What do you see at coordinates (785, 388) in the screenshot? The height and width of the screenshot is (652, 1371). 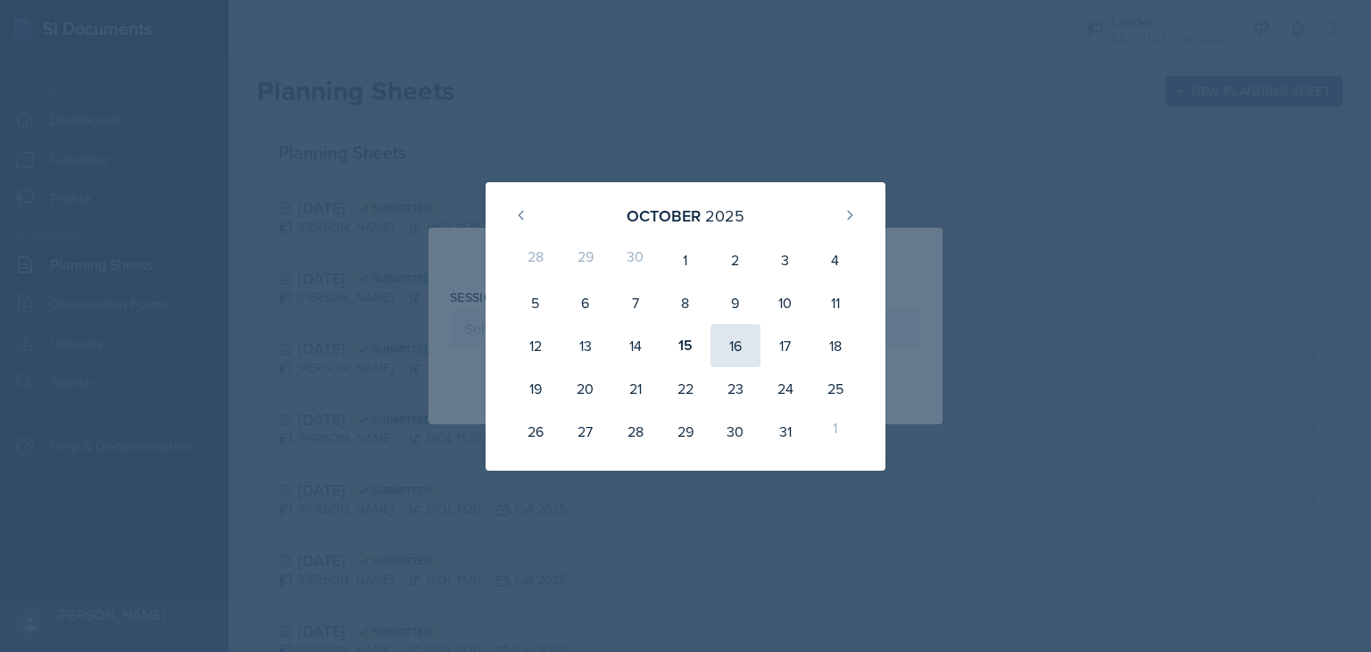 I see `div: 24` at bounding box center [785, 388].